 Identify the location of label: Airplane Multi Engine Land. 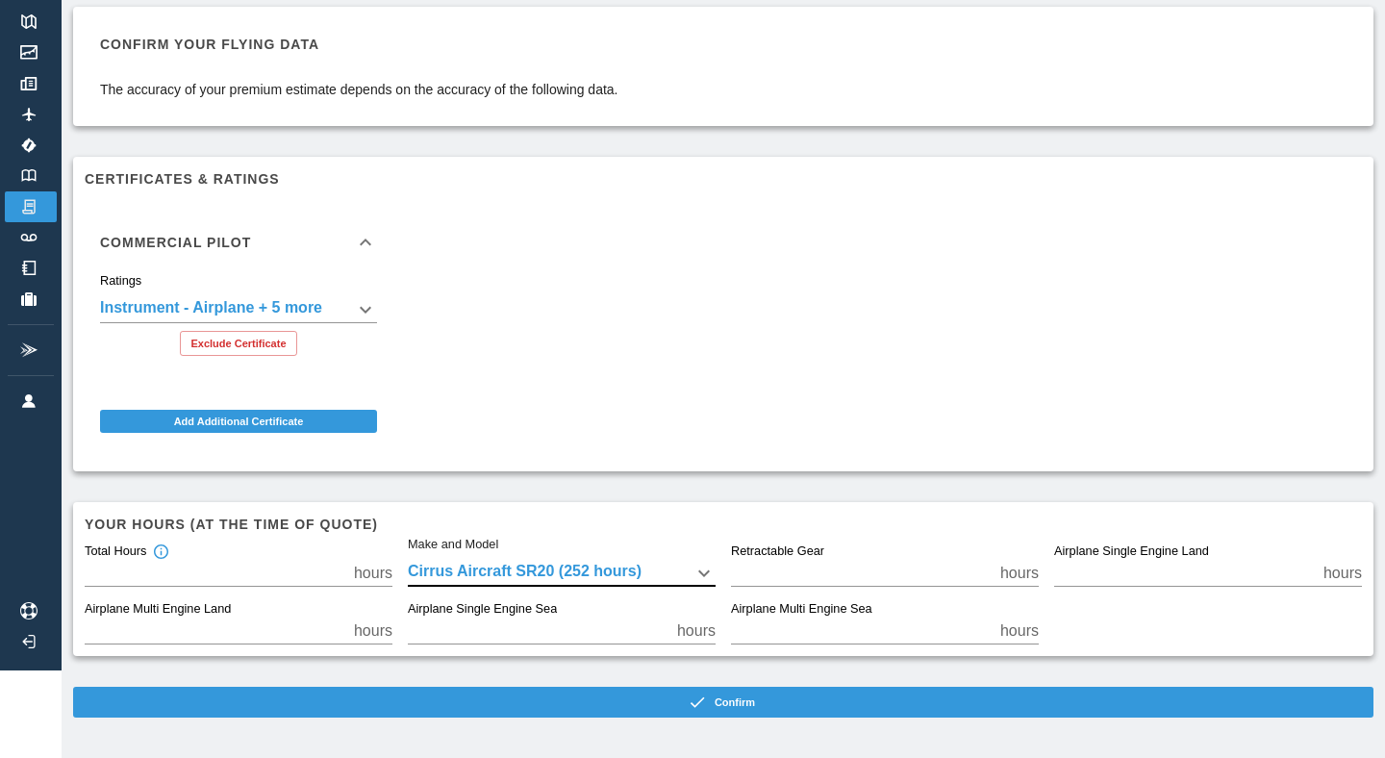
(158, 610).